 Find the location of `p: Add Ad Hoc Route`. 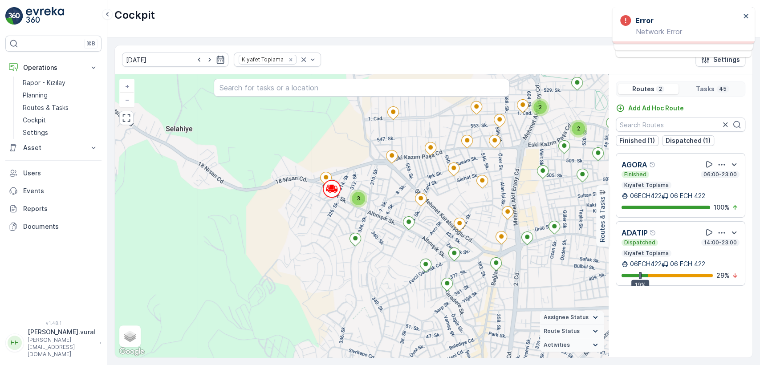

p: Add Ad Hoc Route is located at coordinates (656, 108).